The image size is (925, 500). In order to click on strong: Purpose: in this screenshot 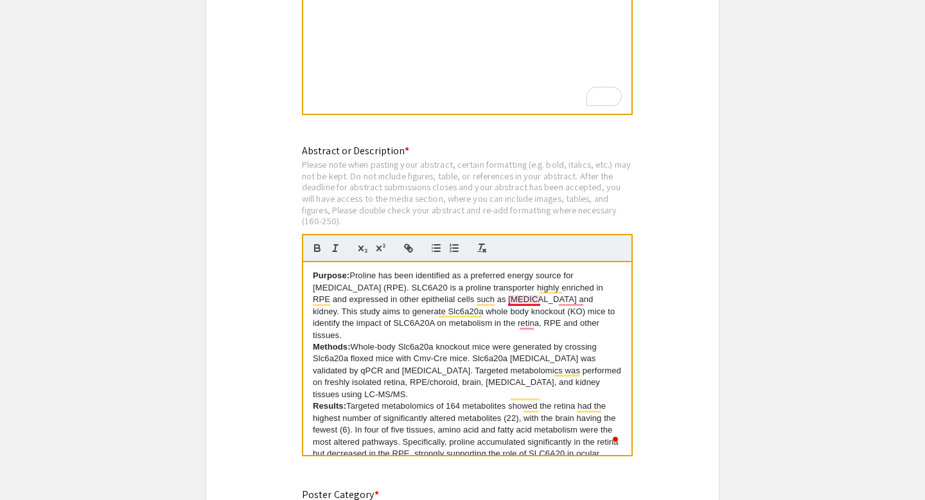, I will do `click(331, 275)`.